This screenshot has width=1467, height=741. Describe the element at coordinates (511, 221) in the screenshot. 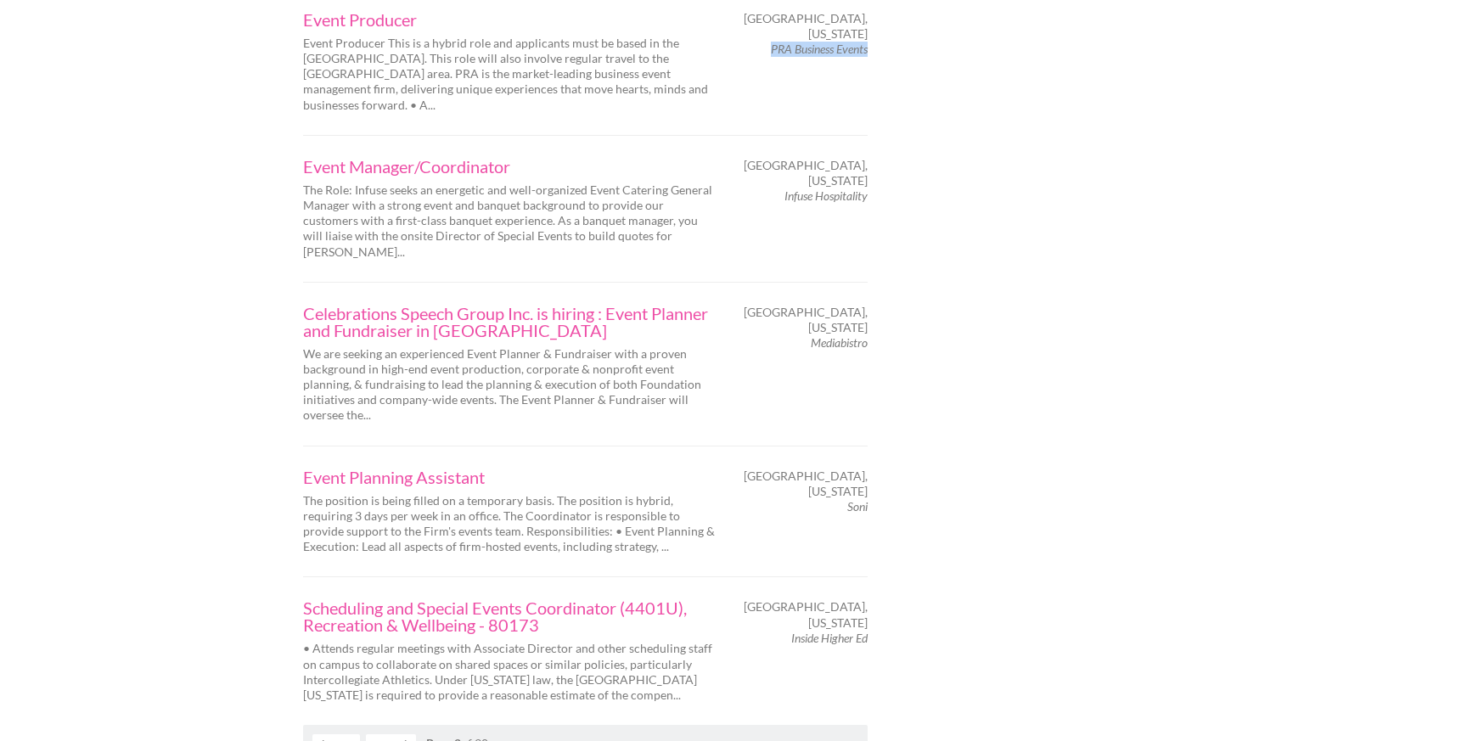

I see `p: The Role: Infuse seeks an energetic and well-organized Event Catering General Manager with a stro...` at that location.